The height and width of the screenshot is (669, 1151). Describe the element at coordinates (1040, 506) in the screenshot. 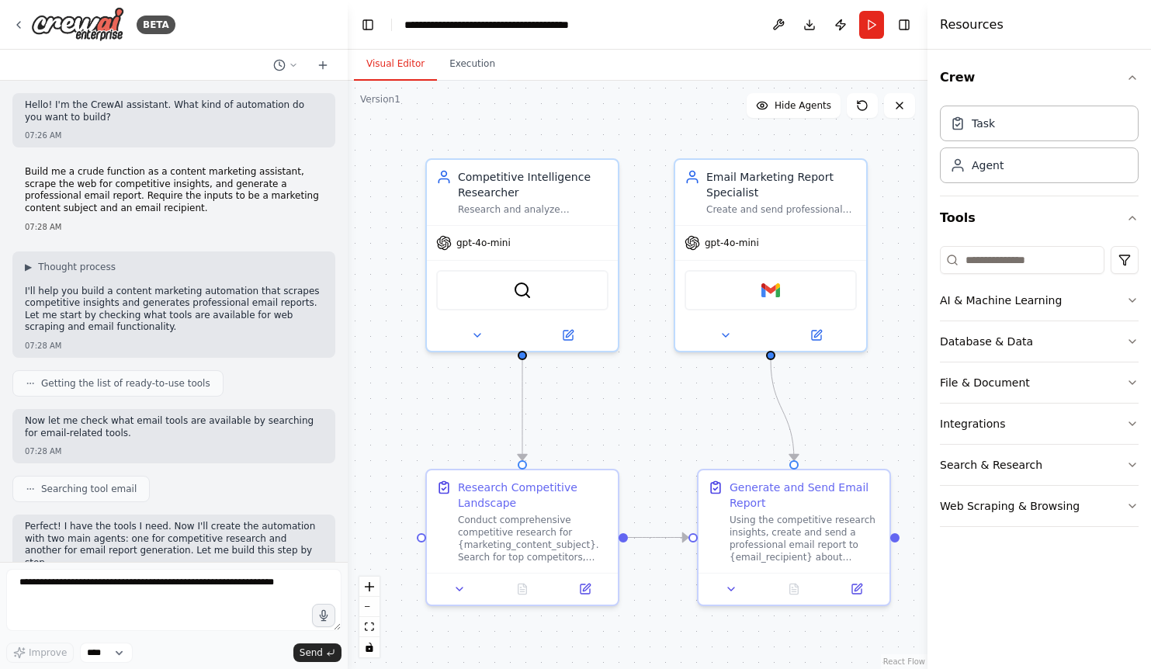

I see `button: Web Scraping & Browsing` at that location.